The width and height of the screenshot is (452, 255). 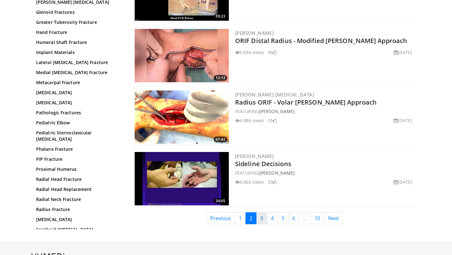 What do you see at coordinates (78, 22) in the screenshot?
I see `a: Greater Tuberosity Fracture` at bounding box center [78, 22].